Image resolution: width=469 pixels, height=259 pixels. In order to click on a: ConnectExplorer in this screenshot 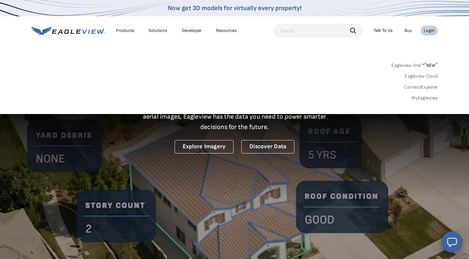, I will do `click(421, 87)`.